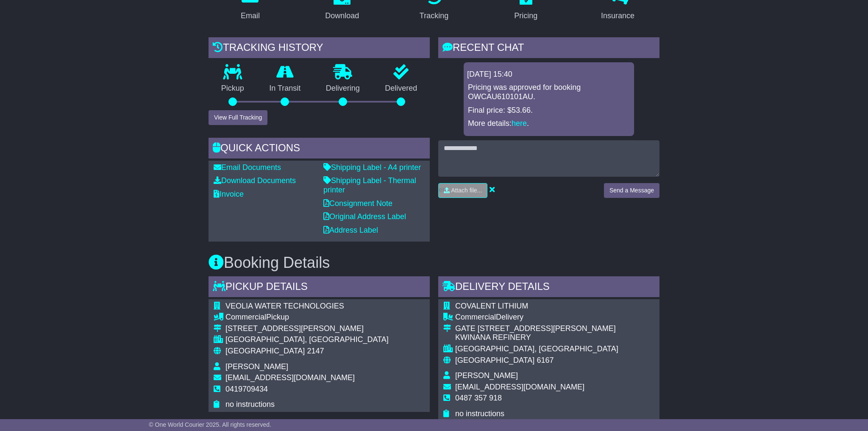 The width and height of the screenshot is (868, 431). Describe the element at coordinates (319, 49) in the screenshot. I see `div: Tracking history` at that location.